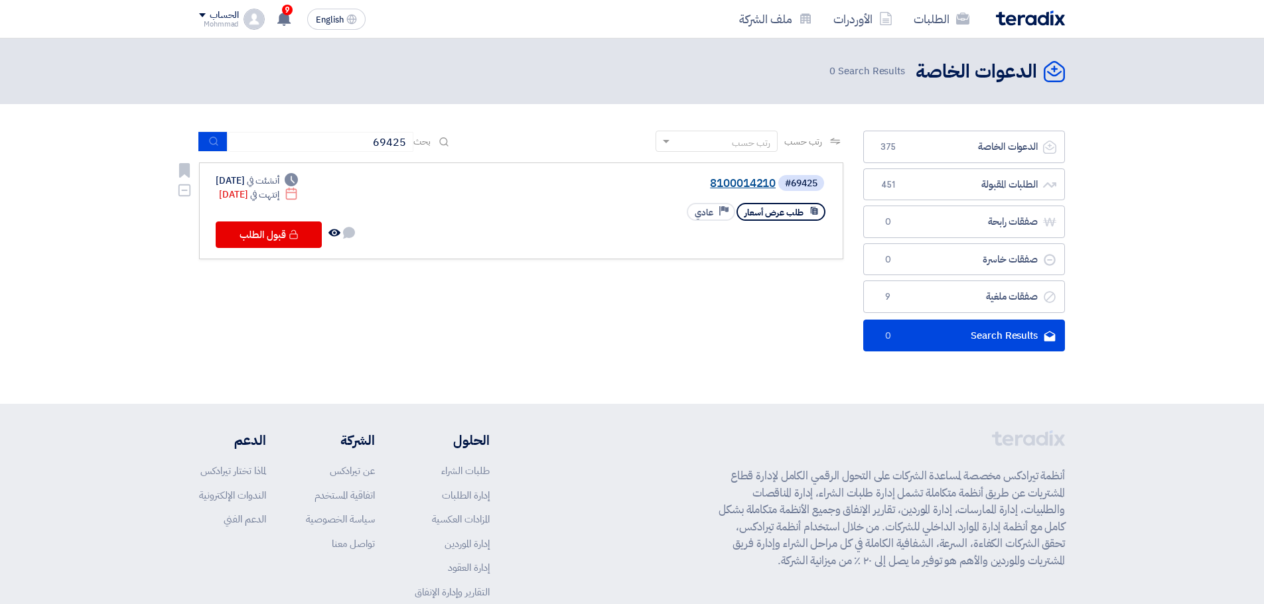 This screenshot has height=604, width=1264. What do you see at coordinates (468, 568) in the screenshot?
I see `a: إدارة العقود` at bounding box center [468, 568].